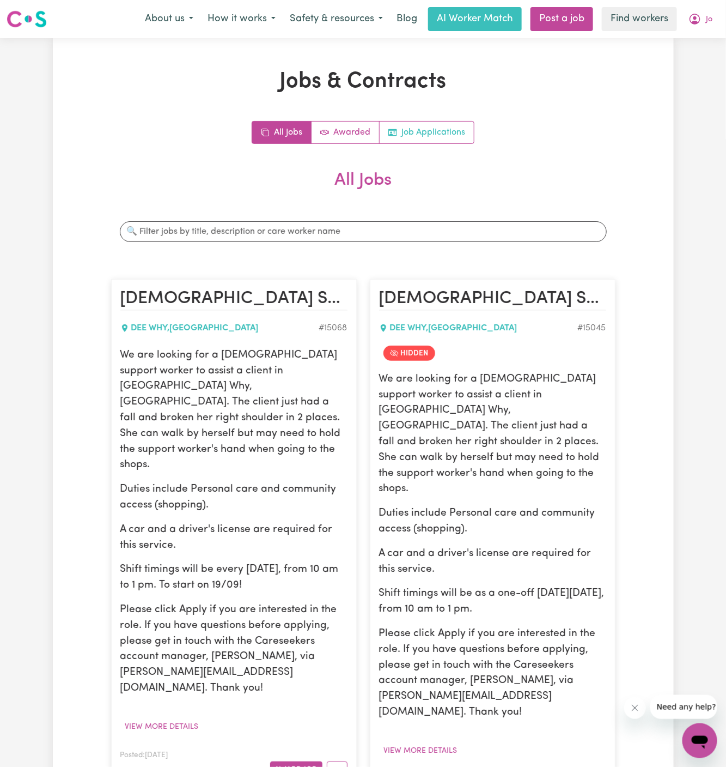 The height and width of the screenshot is (767, 726). What do you see at coordinates (333, 328) in the screenshot?
I see `div: Job ID #15068` at bounding box center [333, 328].